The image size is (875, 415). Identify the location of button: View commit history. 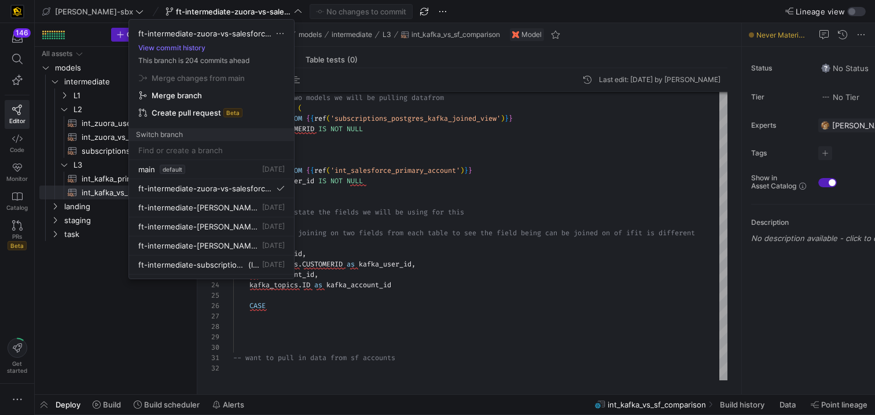
(172, 48).